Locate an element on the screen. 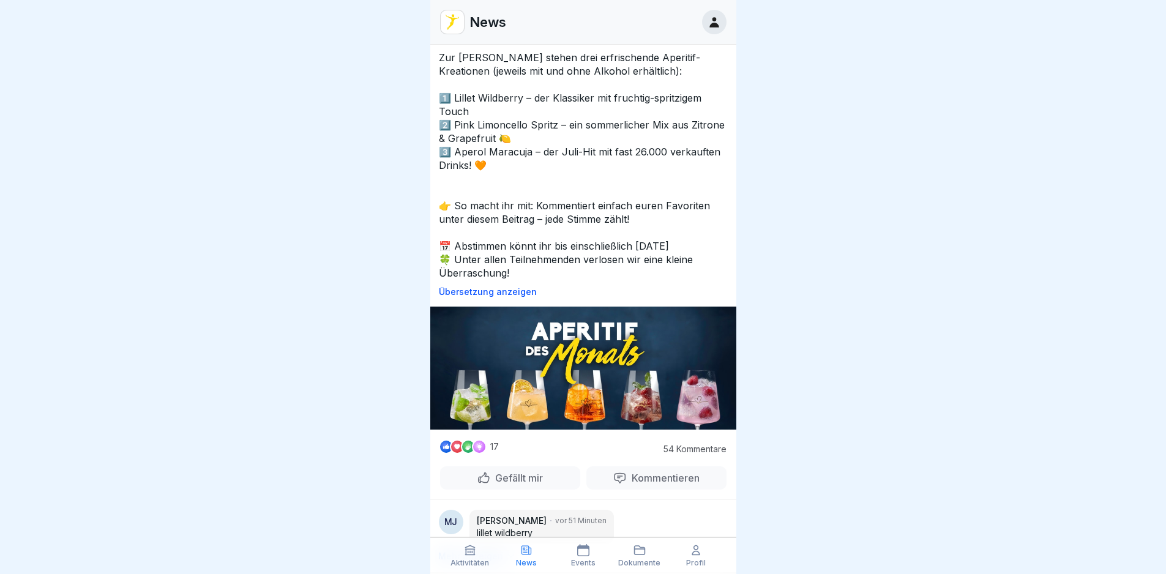 Image resolution: width=1166 pixels, height=574 pixels. p: Übersetzung anzeigen is located at coordinates (583, 292).